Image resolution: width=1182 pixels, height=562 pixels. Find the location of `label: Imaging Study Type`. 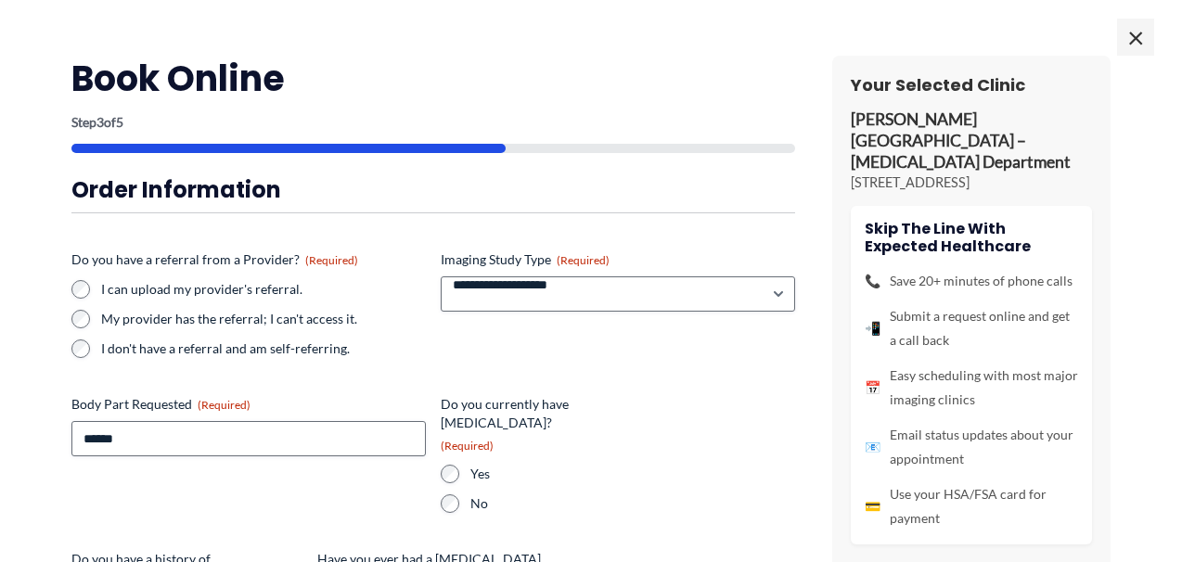

label: Imaging Study Type is located at coordinates (618, 260).